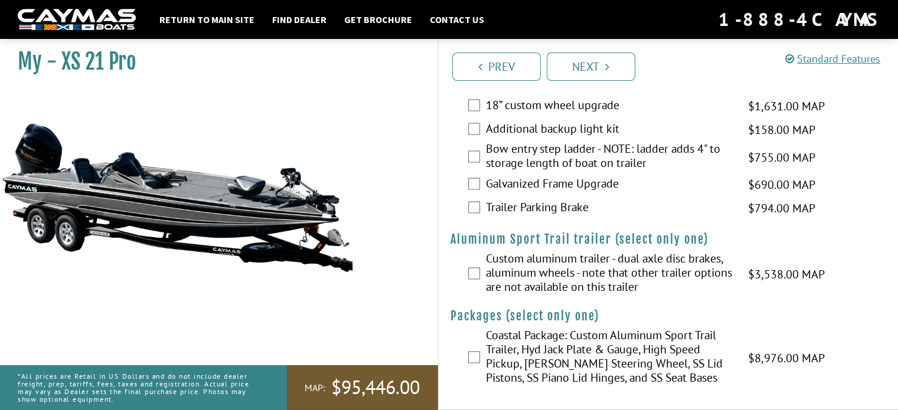  Describe the element at coordinates (832, 58) in the screenshot. I see `a: Standard Features` at that location.